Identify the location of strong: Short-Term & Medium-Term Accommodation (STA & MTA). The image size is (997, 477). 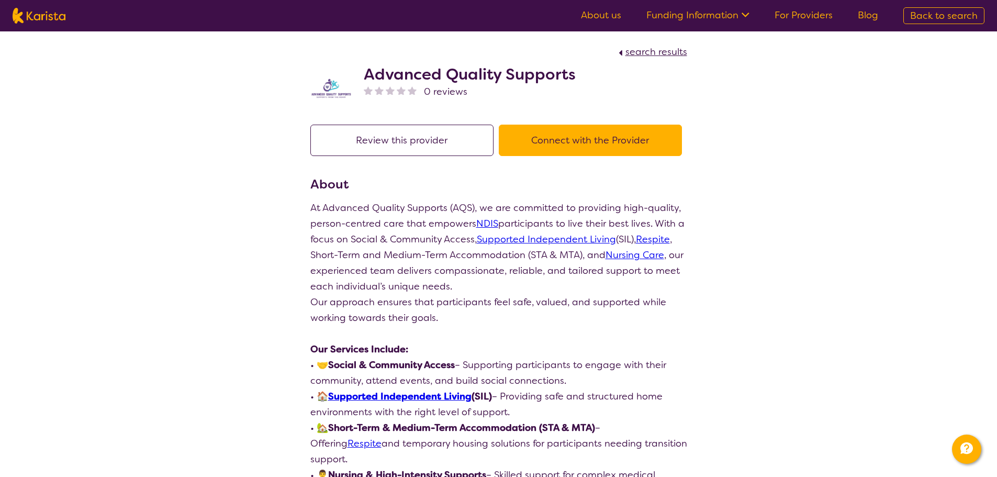
(461, 427).